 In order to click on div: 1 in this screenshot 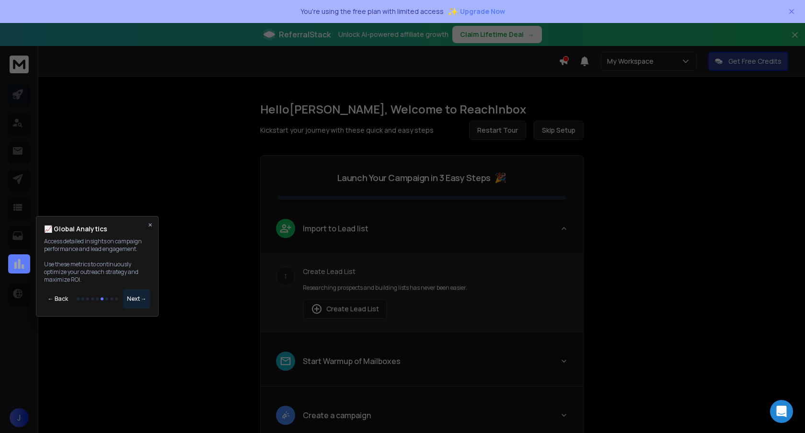, I will do `click(285, 276)`.